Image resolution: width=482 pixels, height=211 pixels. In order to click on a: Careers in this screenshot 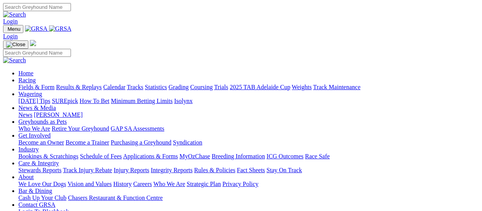, I will do `click(142, 183)`.